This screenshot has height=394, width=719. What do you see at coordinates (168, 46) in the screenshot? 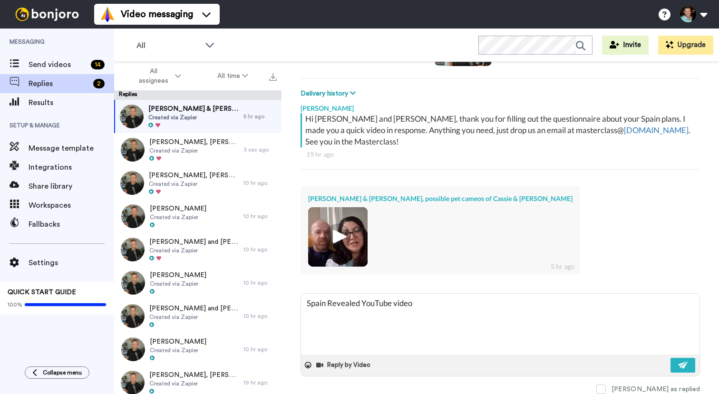
I see `span: All` at bounding box center [168, 46].